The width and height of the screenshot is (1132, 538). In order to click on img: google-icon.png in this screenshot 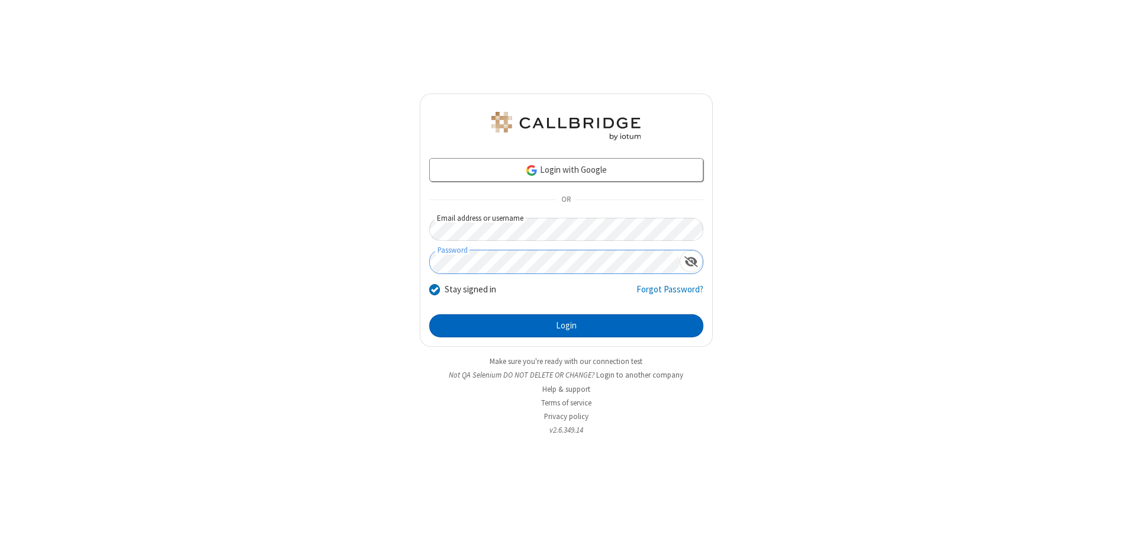, I will do `click(532, 170)`.